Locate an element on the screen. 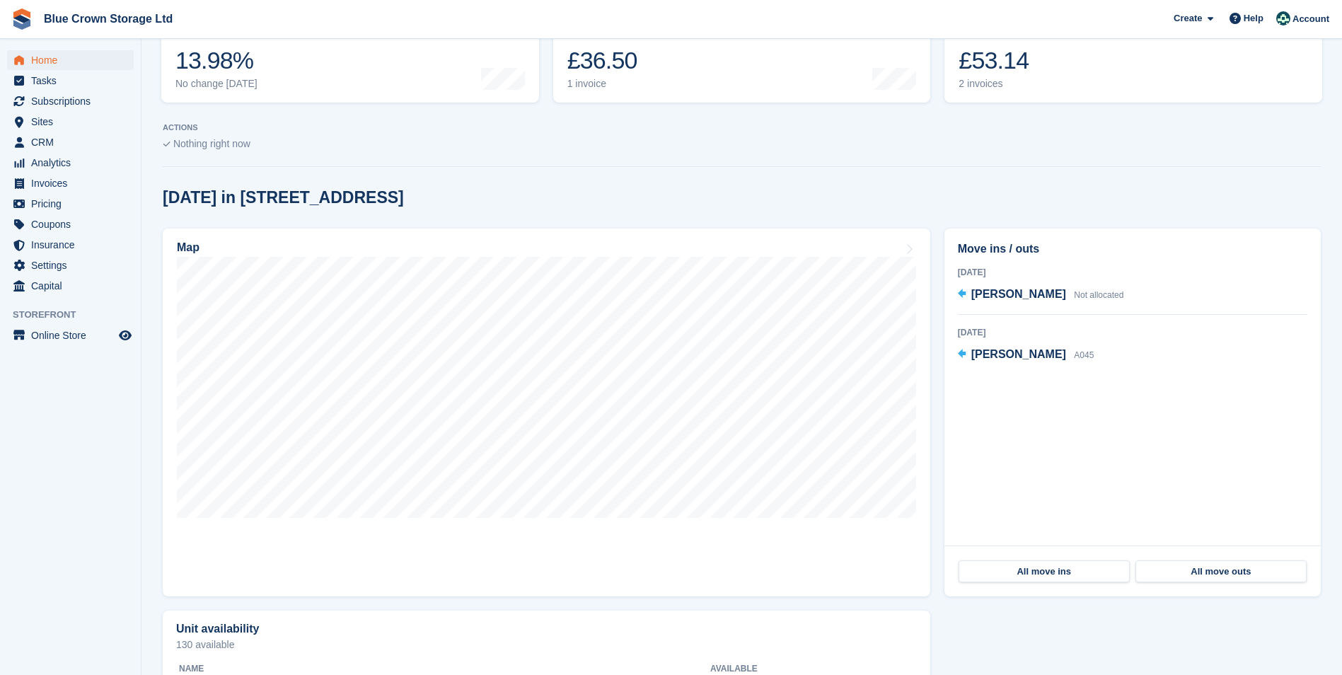 The width and height of the screenshot is (1342, 675). h2: Map is located at coordinates (188, 248).